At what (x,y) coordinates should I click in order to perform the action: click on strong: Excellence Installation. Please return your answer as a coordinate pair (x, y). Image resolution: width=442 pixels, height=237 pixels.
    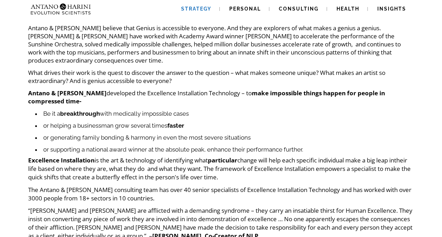
    Looking at the image, I should click on (61, 160).